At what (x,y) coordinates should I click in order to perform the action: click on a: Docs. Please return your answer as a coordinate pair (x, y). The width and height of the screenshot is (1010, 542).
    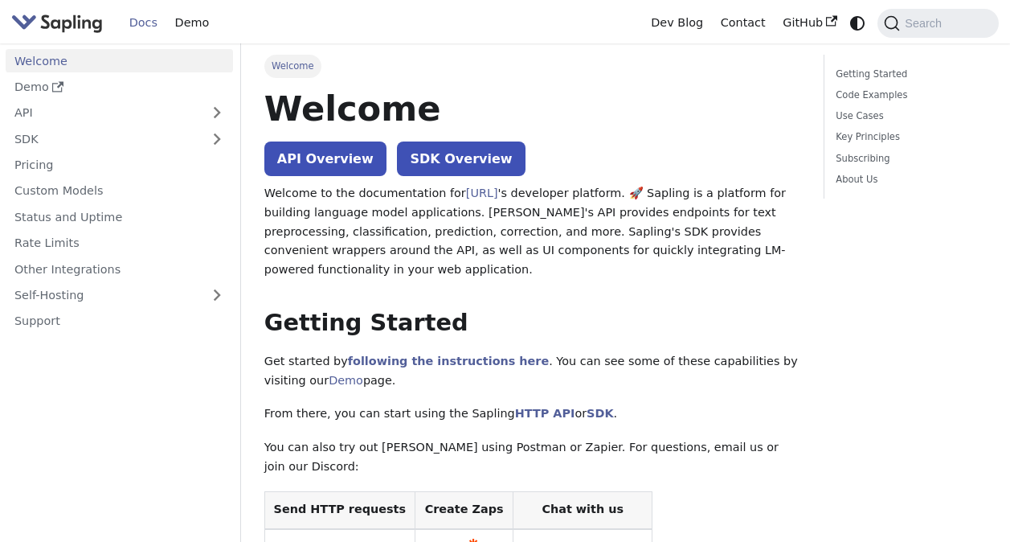
    Looking at the image, I should click on (143, 23).